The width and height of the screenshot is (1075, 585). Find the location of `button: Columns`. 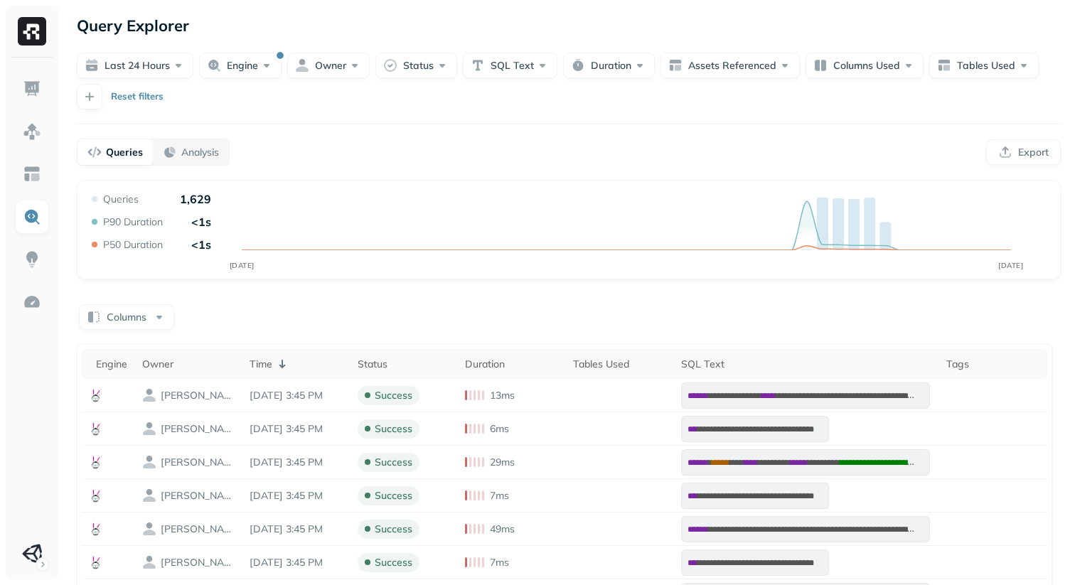

button: Columns is located at coordinates (127, 317).